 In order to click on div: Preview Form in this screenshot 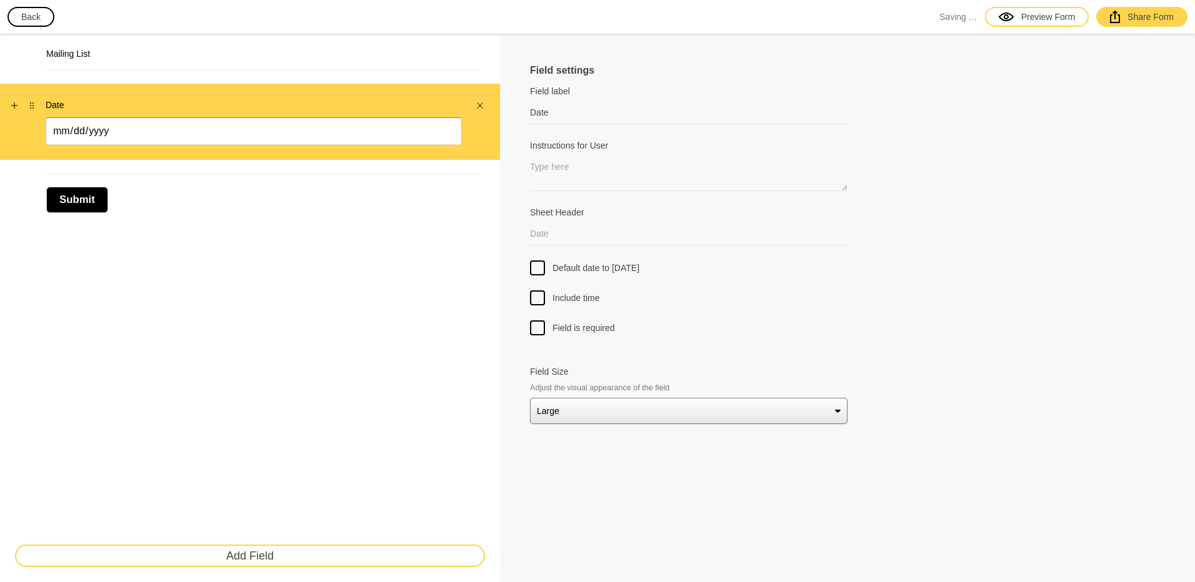, I will do `click(1037, 17)`.